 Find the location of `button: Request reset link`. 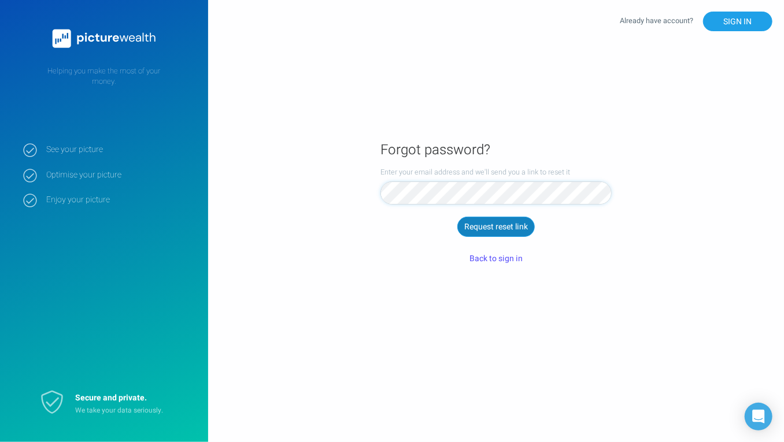

button: Request reset link is located at coordinates (496, 227).